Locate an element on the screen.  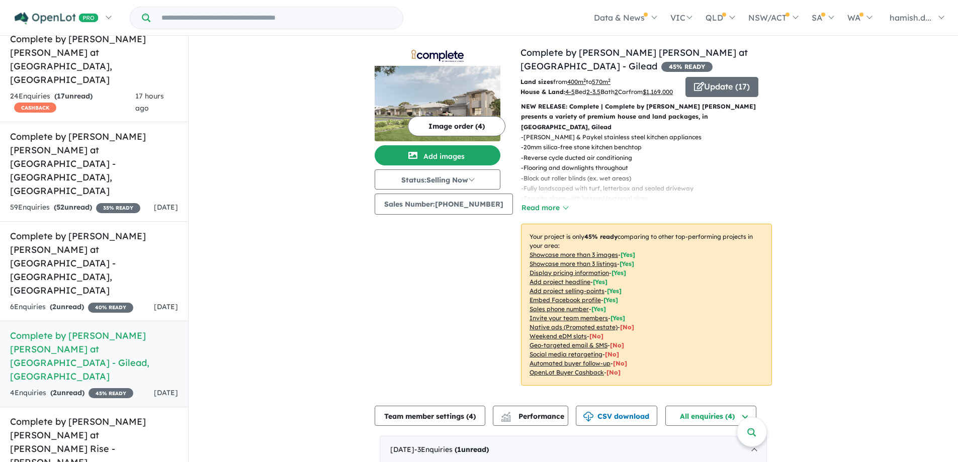
div: 59 Enquir ies is located at coordinates (75, 208).